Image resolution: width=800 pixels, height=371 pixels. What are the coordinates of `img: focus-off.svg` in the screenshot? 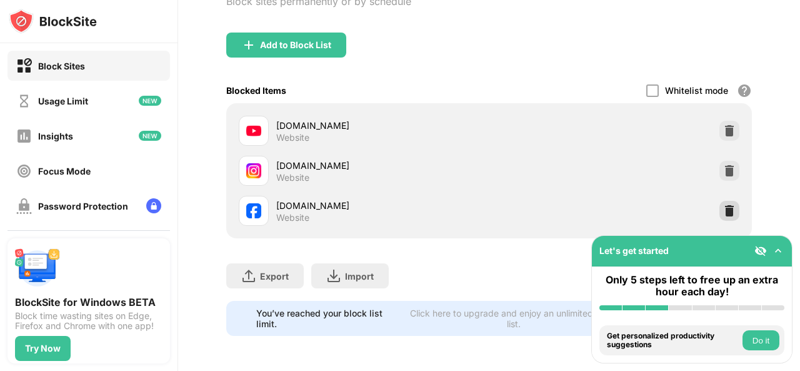 It's located at (24, 171).